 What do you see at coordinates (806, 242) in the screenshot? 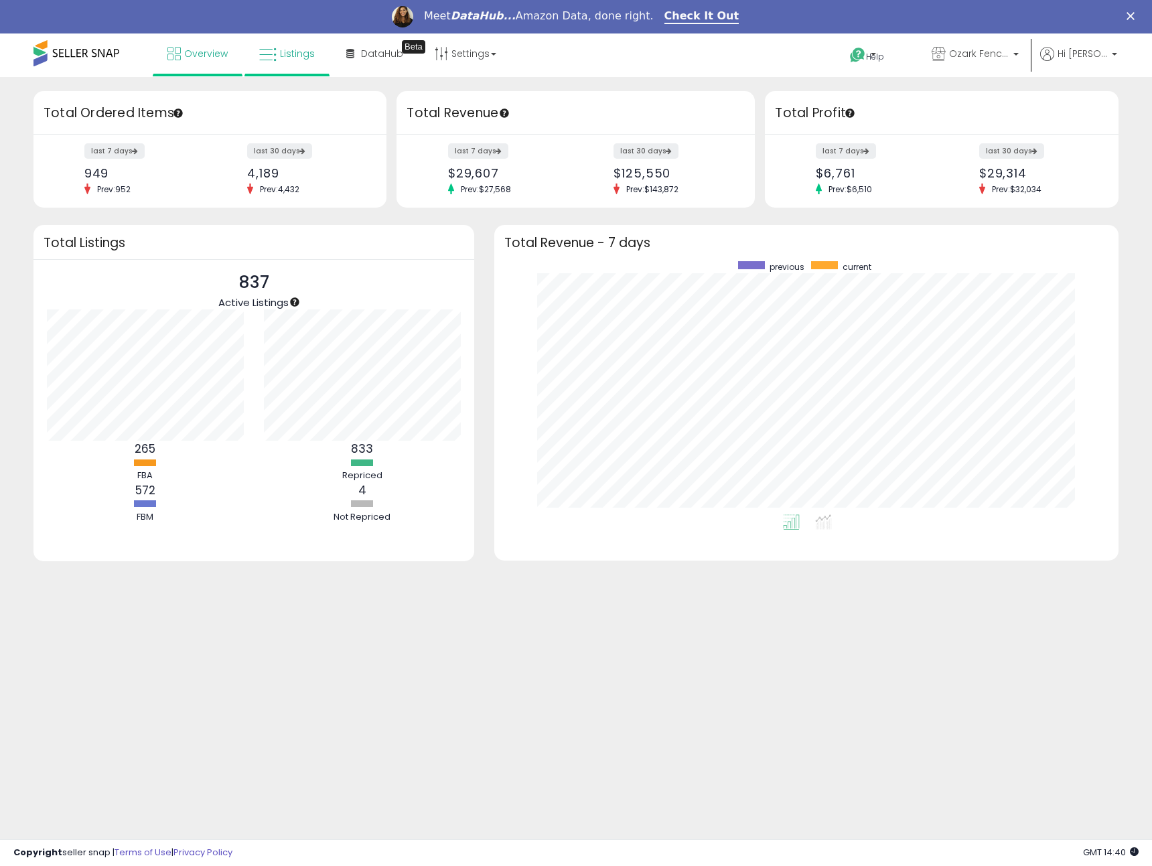
I see `h3: Total Revenue - 7 days` at bounding box center [806, 242].